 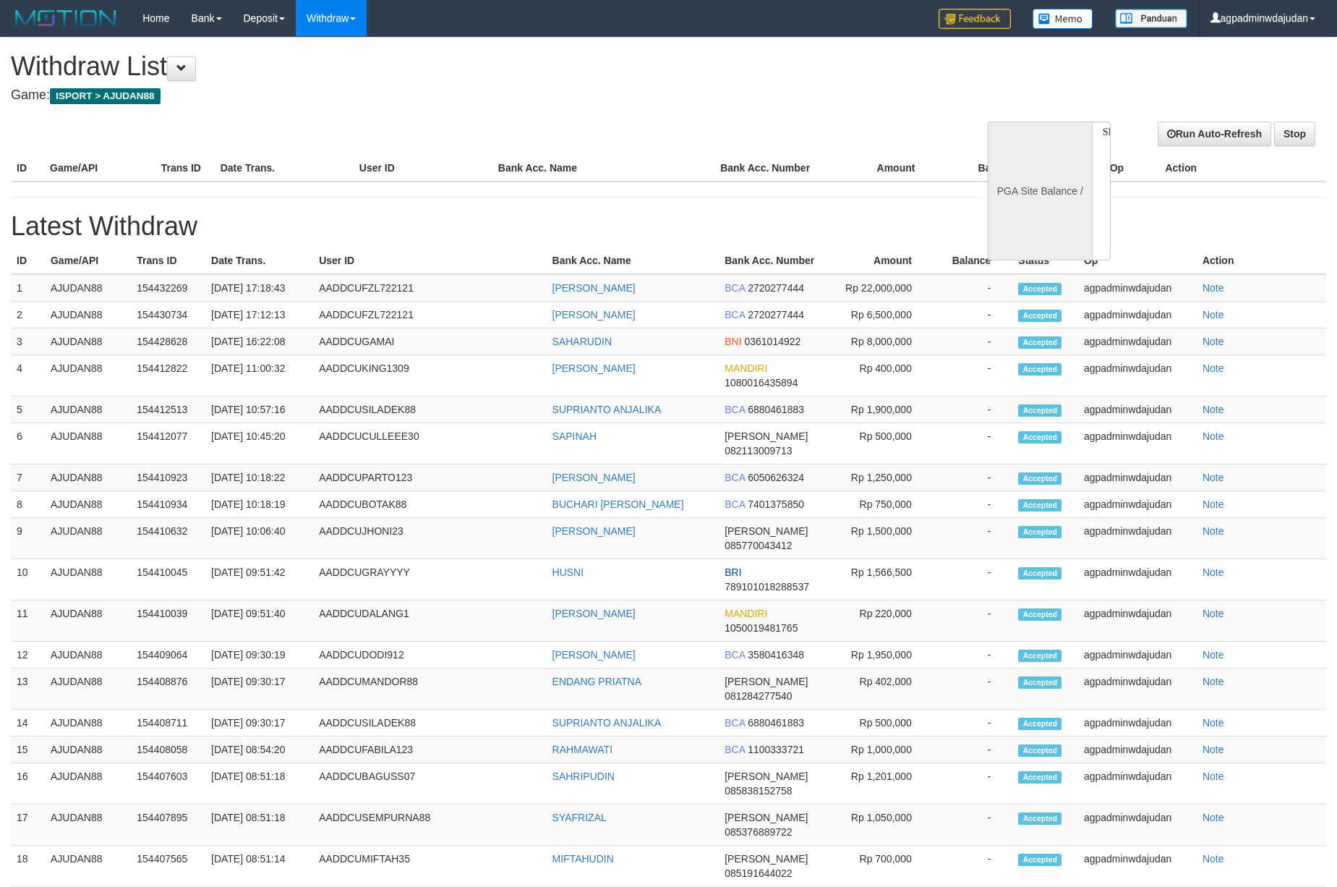 I want to click on img: Button%20Memo.svg, so click(x=1063, y=19).